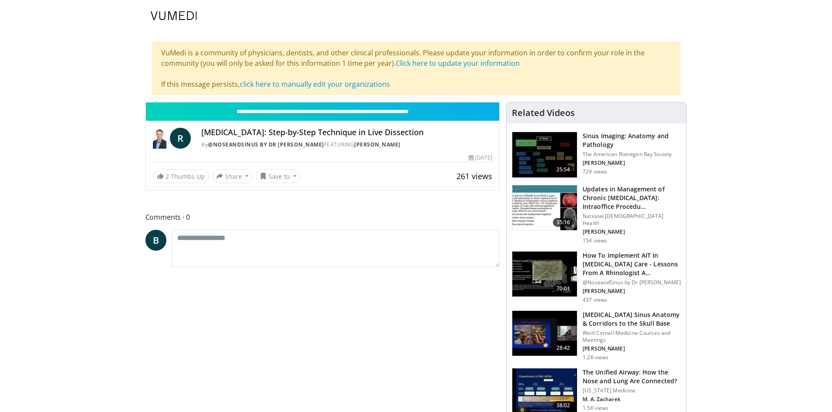 This screenshot has height=412, width=832. Describe the element at coordinates (563, 406) in the screenshot. I see `span: 38:02` at that location.